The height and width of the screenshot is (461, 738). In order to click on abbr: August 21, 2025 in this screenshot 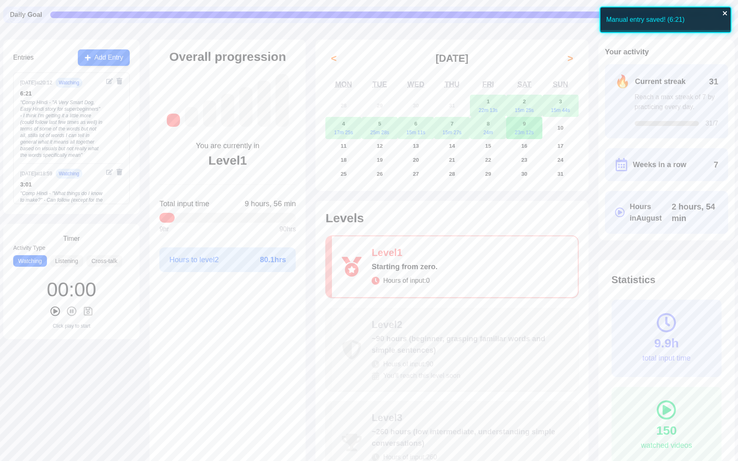, I will do `click(452, 160)`.